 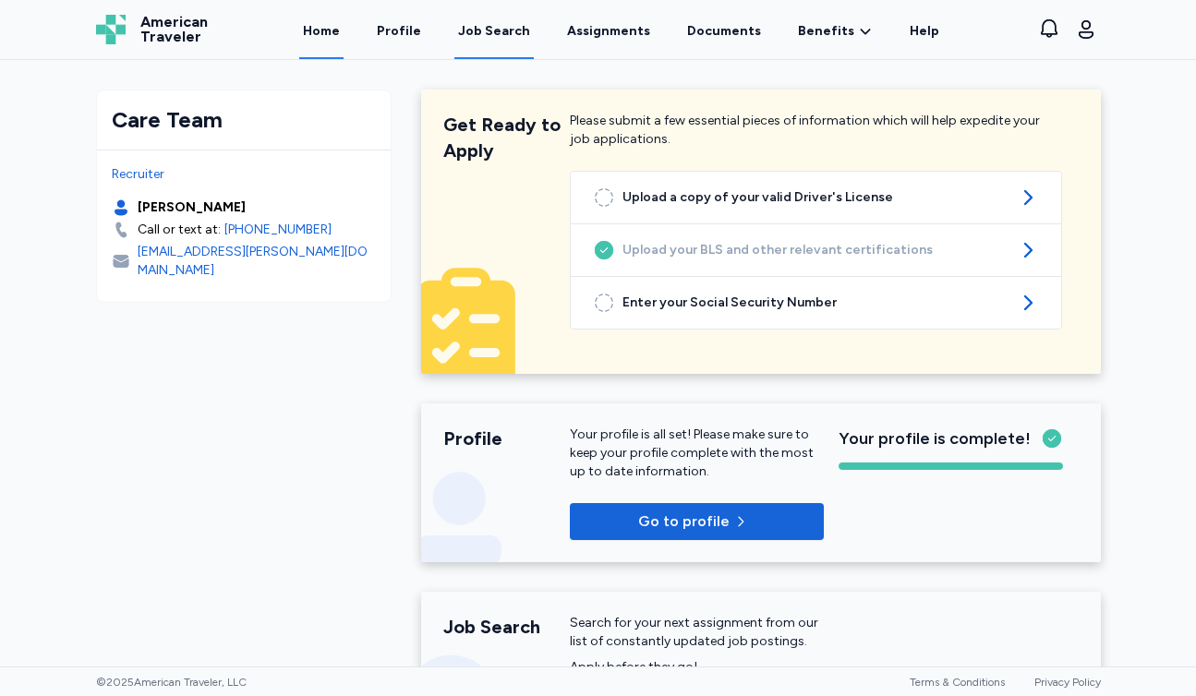 What do you see at coordinates (696, 453) in the screenshot?
I see `div: Your profile is all set! Please make sure to keep your profile complete with the most up to date ...` at bounding box center [696, 453].